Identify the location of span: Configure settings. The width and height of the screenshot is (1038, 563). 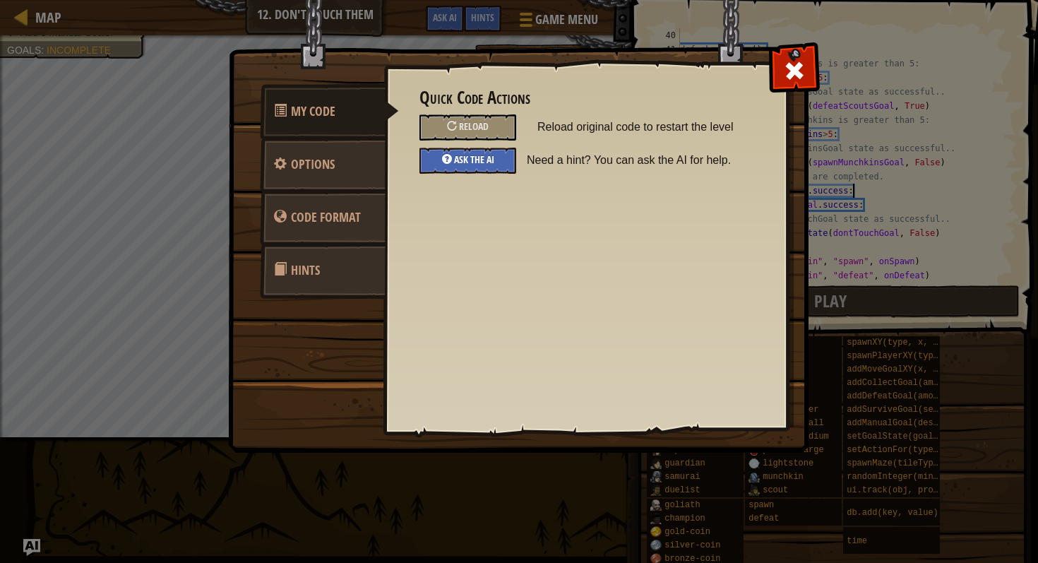
(313, 164).